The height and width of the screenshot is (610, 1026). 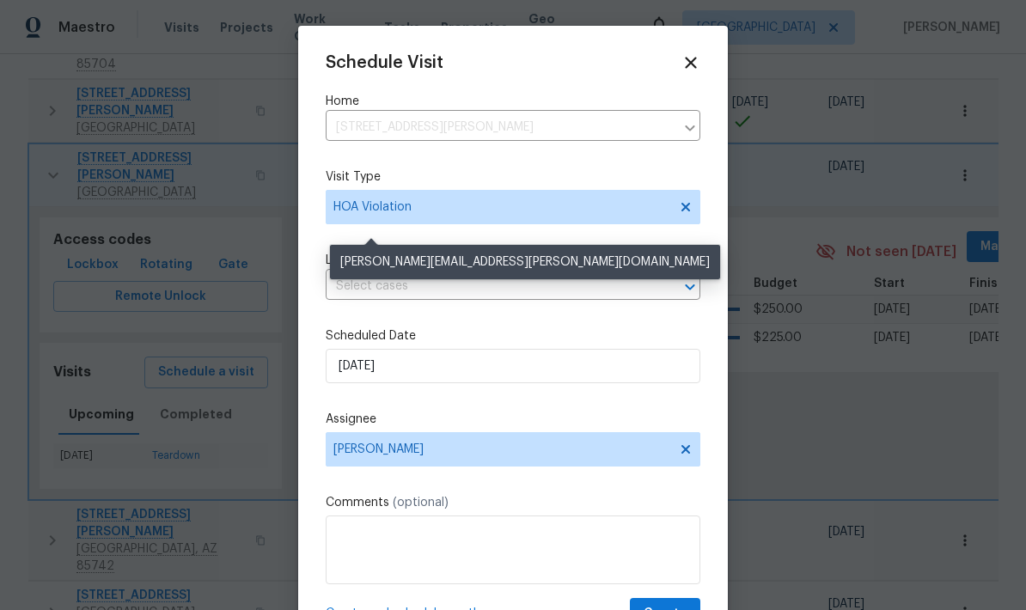 I want to click on span: (optional), so click(x=420, y=502).